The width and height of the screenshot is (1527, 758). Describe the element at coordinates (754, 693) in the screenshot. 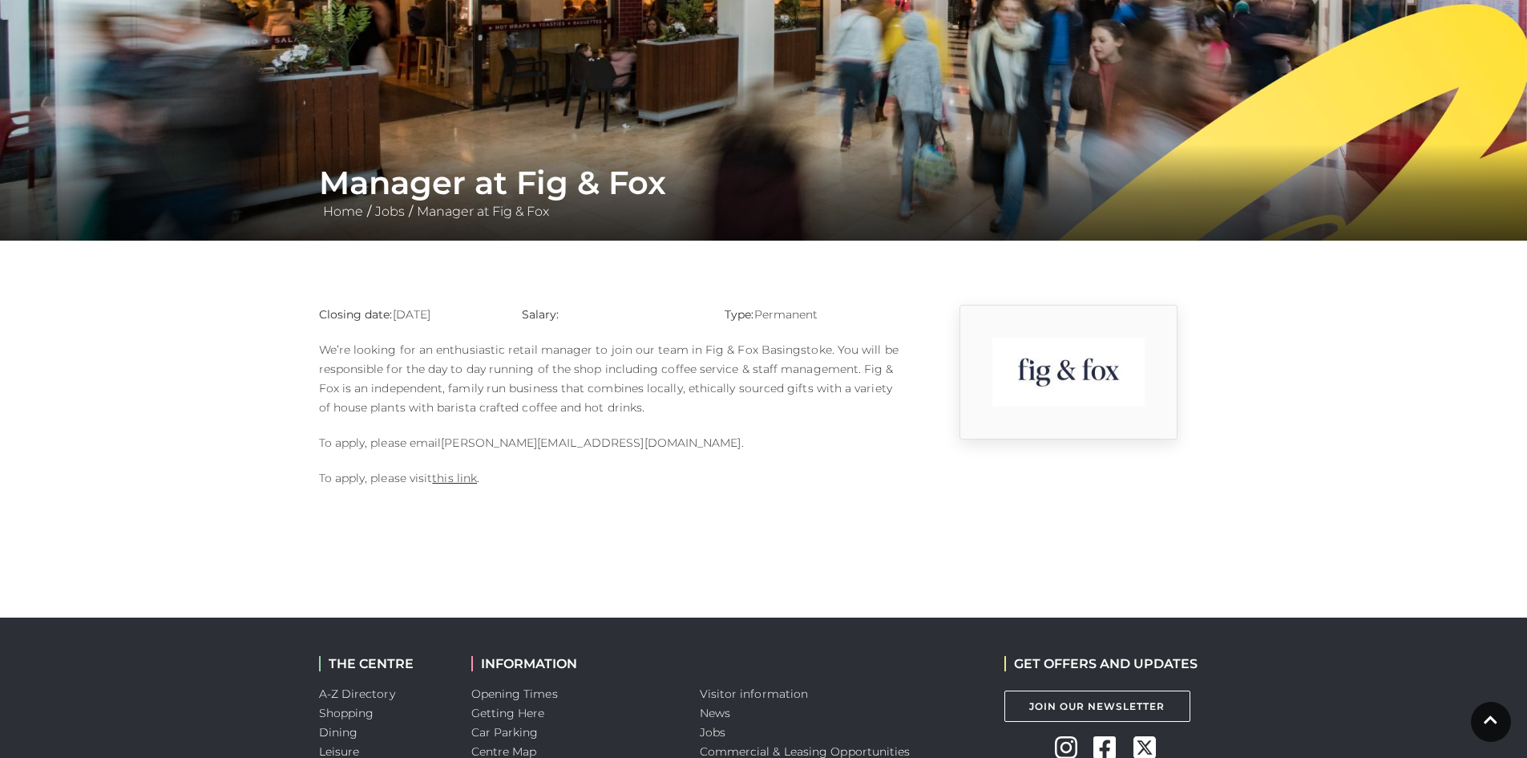

I see `a: Visitor information` at that location.